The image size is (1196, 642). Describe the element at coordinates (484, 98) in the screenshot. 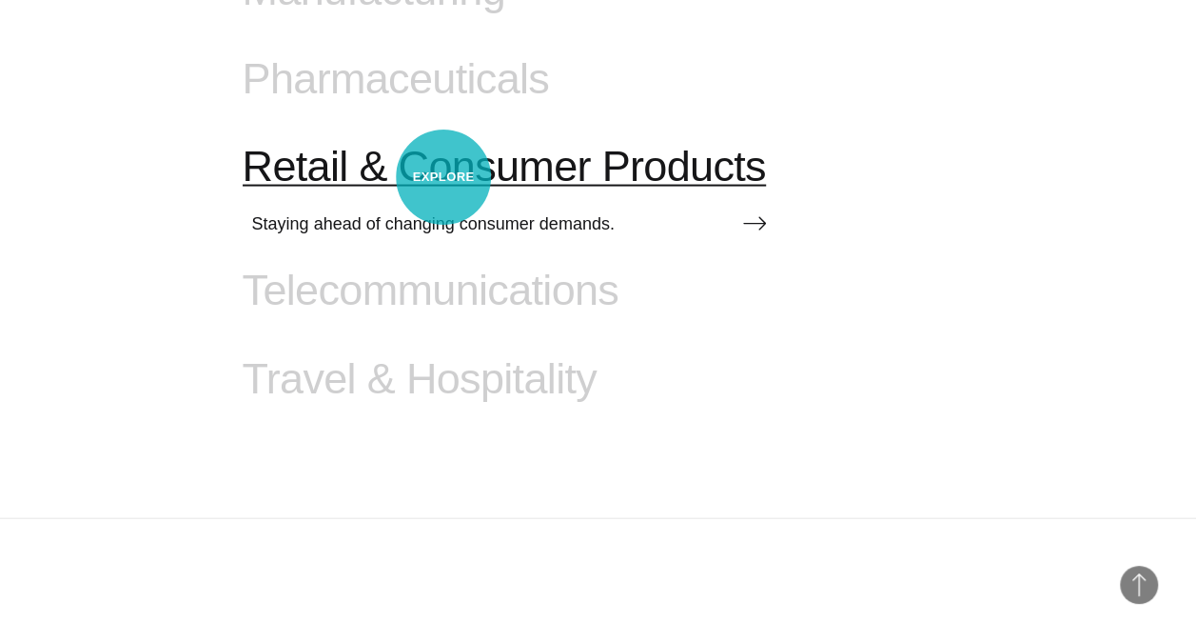

I see `a: Pharmaceuticals` at that location.